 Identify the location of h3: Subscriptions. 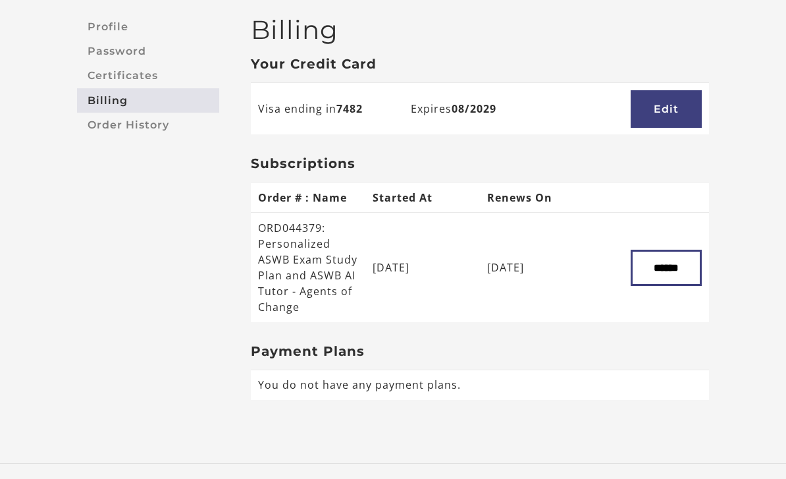
(480, 163).